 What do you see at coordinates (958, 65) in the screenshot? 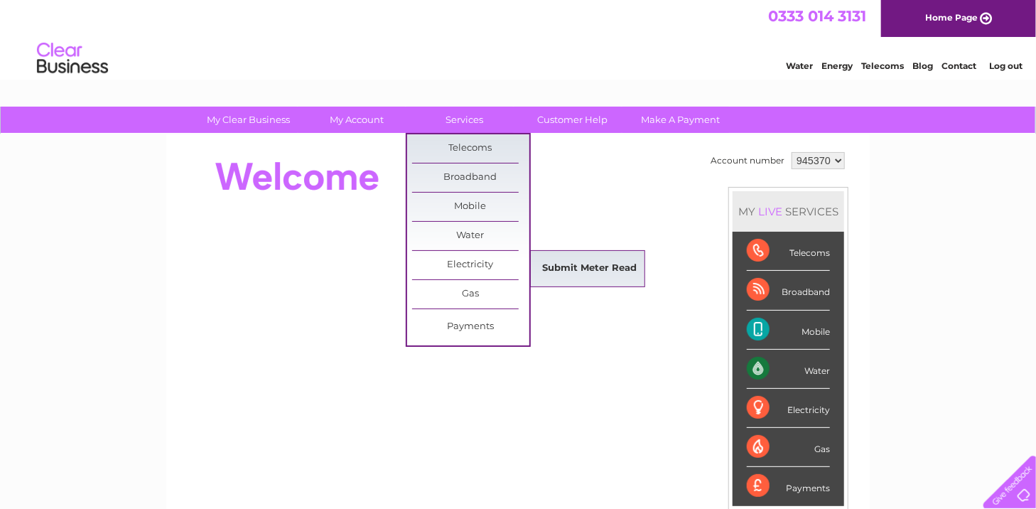
I see `a: Contact` at bounding box center [958, 65].